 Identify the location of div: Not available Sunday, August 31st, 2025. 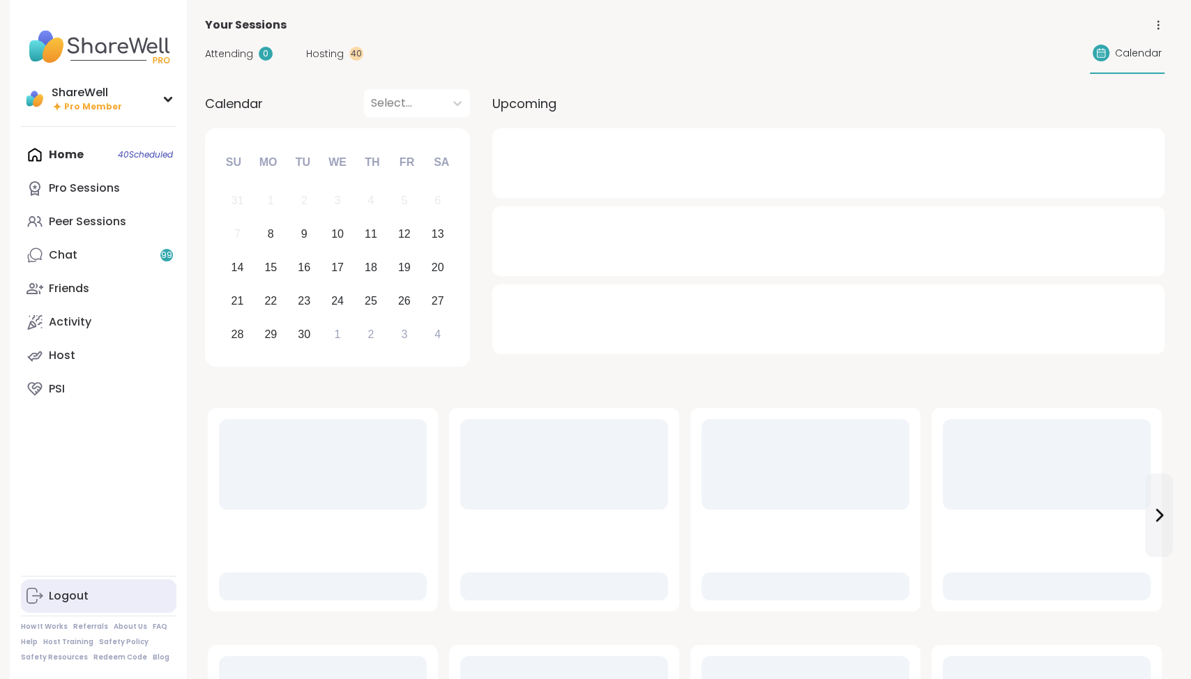
(237, 201).